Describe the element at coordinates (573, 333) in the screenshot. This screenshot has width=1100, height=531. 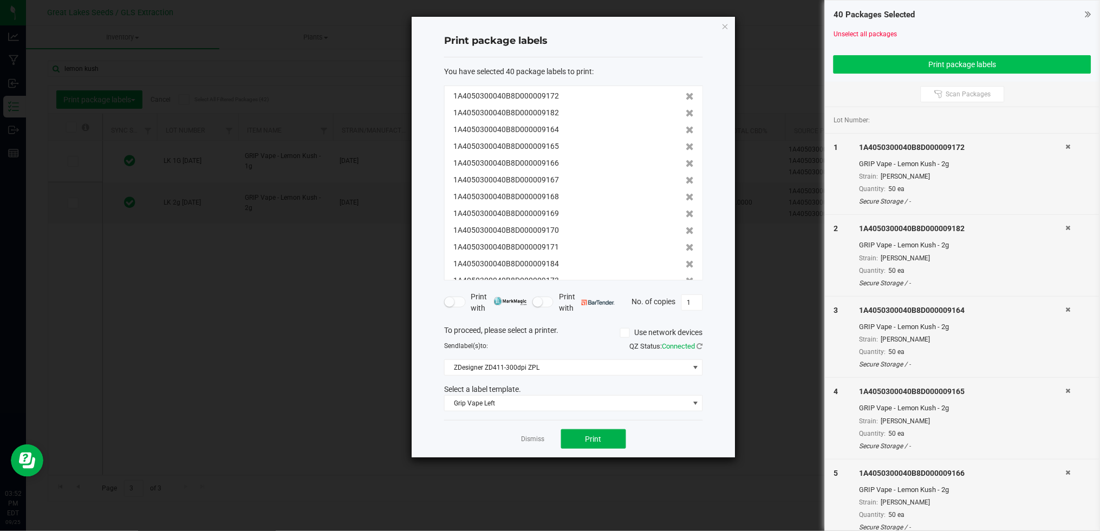
I see `div: To proceed, please select a printer.` at that location.